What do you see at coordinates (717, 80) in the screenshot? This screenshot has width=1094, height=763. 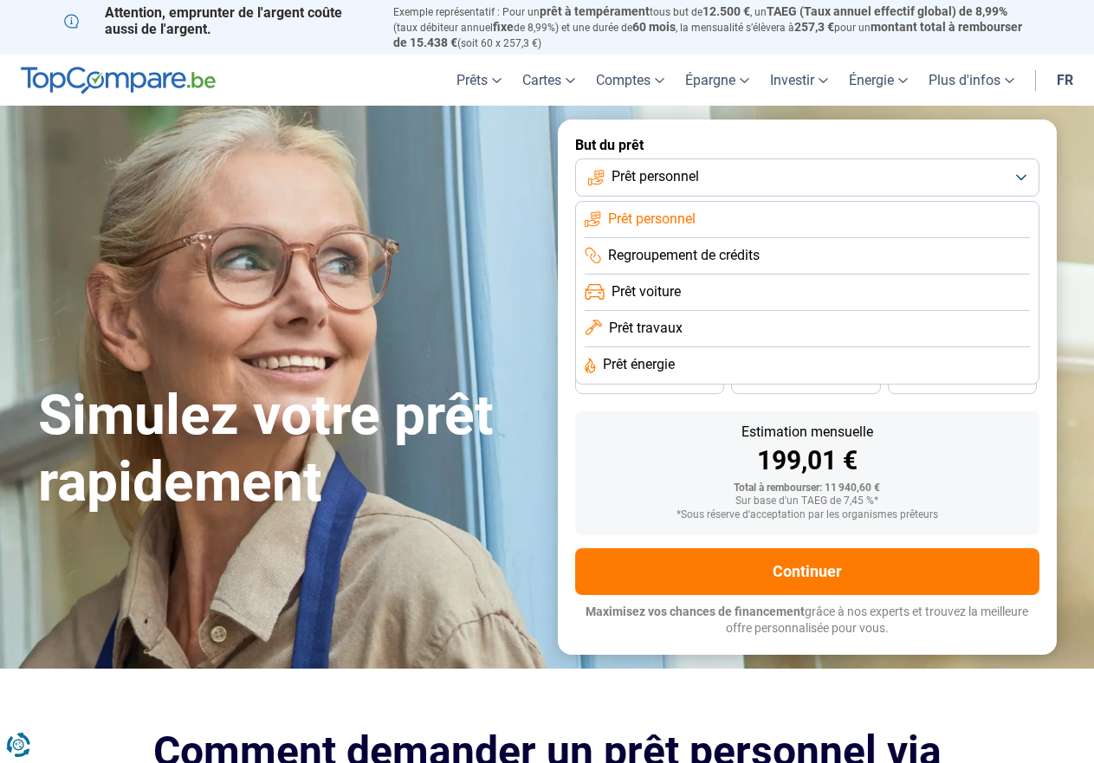 I see `a: Épargne` at bounding box center [717, 80].